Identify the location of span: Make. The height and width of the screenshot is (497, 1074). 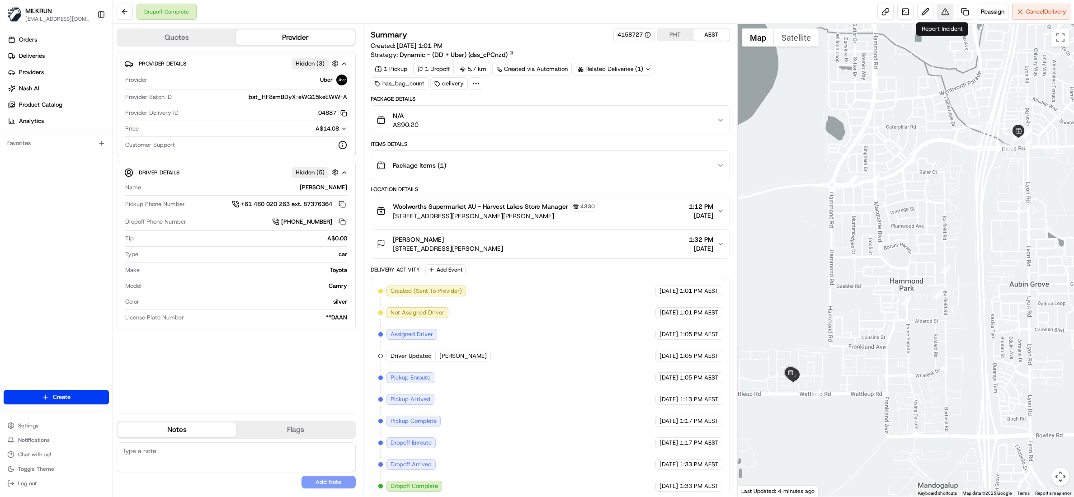
(132, 270).